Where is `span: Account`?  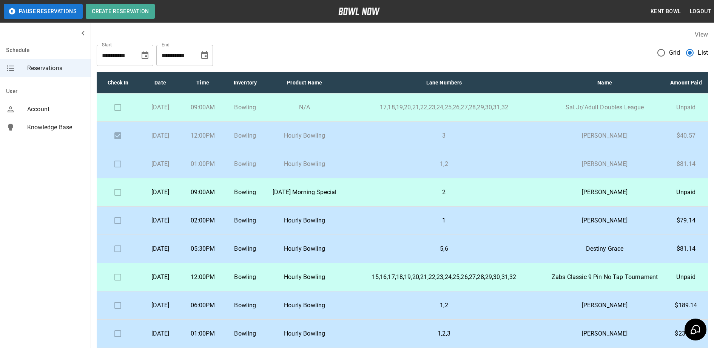 span: Account is located at coordinates (56, 109).